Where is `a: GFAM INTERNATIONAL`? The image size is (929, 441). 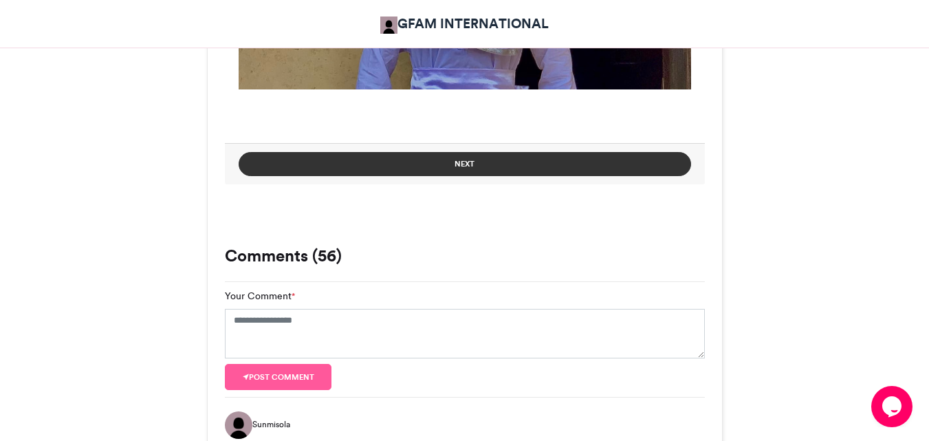 a: GFAM INTERNATIONAL is located at coordinates (464, 23).